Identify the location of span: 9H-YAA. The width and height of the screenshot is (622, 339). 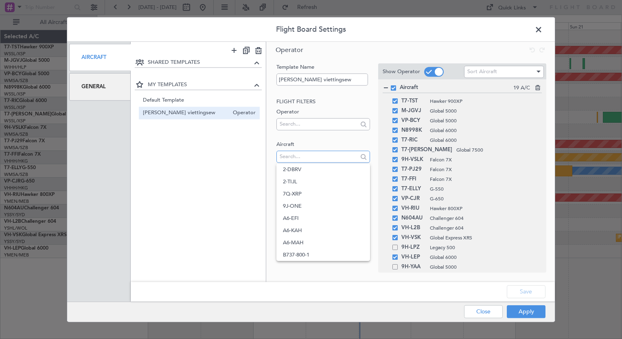
(413, 267).